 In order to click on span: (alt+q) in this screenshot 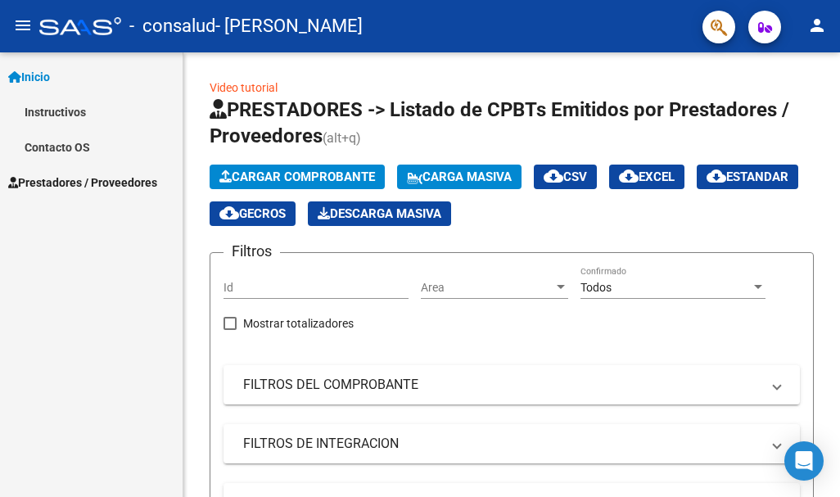, I will do `click(341, 137)`.